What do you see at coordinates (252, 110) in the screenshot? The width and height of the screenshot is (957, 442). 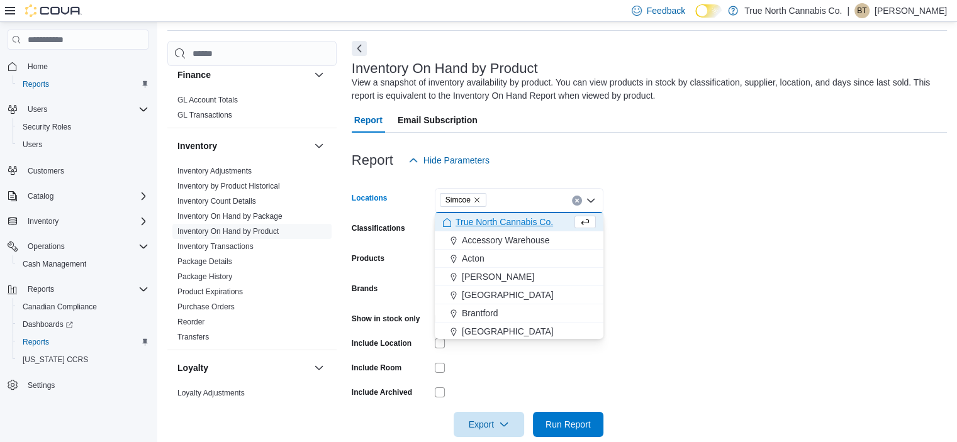 I see `div: Finance` at bounding box center [252, 110].